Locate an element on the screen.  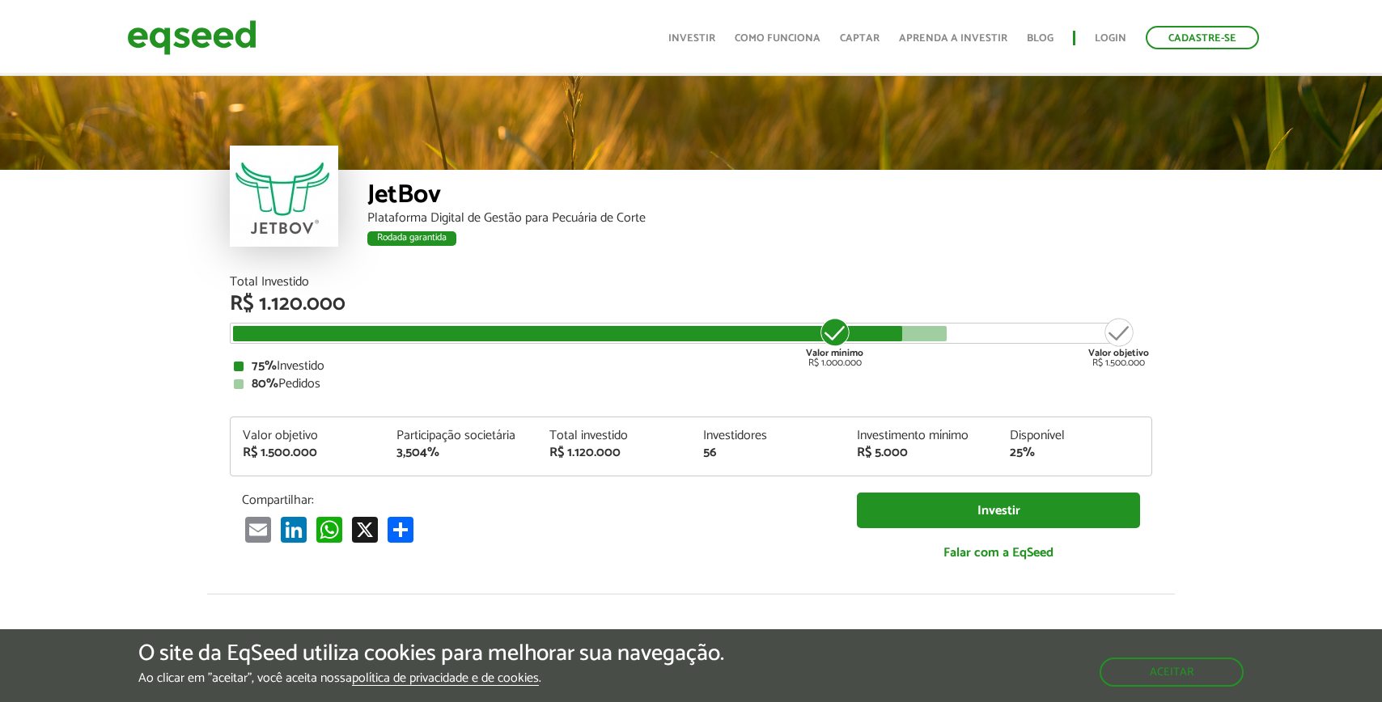
a: Cadastre-se is located at coordinates (1202, 37).